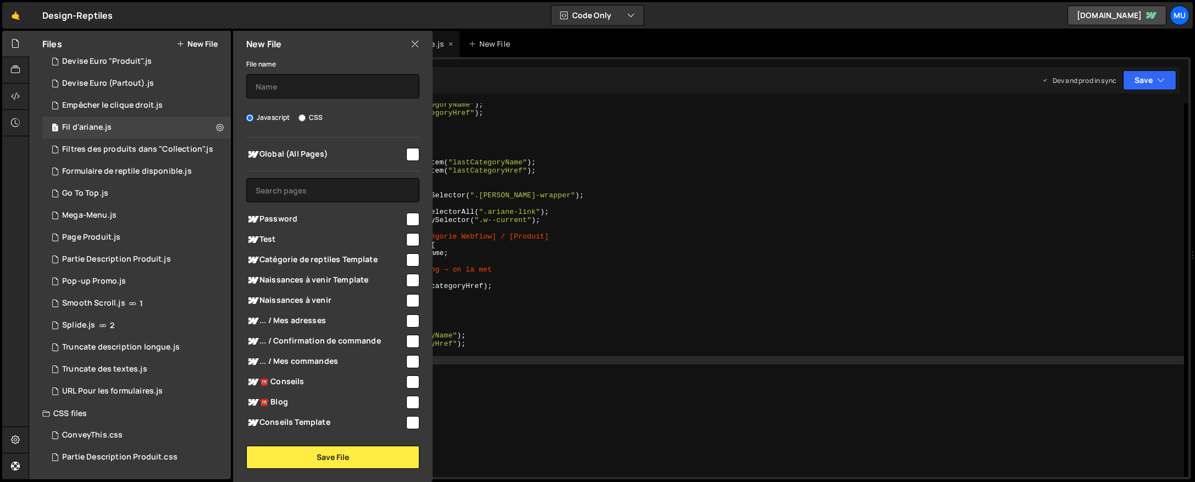 The height and width of the screenshot is (482, 1195). What do you see at coordinates (325, 240) in the screenshot?
I see `span: Test` at bounding box center [325, 240].